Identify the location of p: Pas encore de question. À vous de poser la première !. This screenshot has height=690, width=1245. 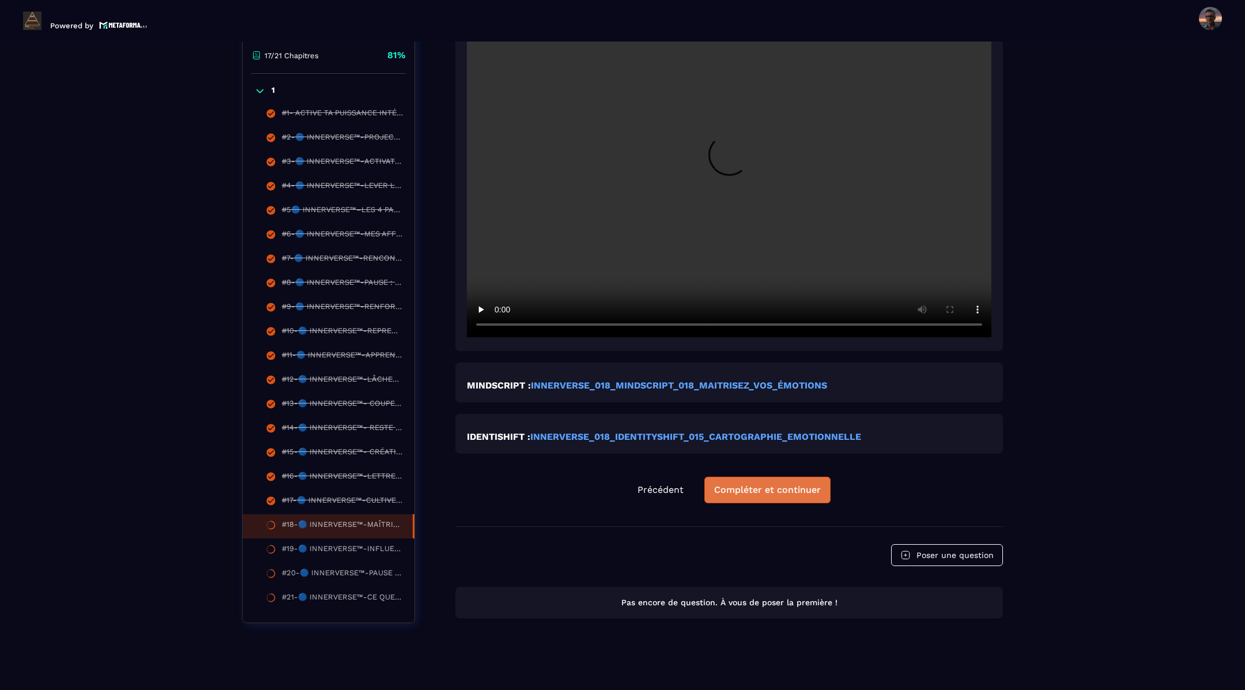
(729, 602).